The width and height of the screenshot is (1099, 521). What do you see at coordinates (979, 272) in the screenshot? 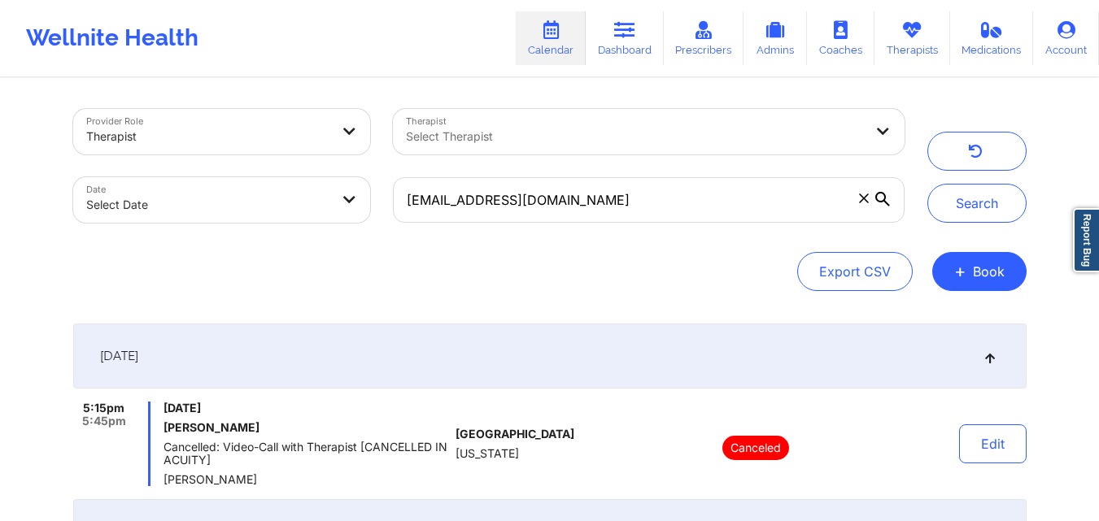
I see `button: +Book` at bounding box center [979, 272].